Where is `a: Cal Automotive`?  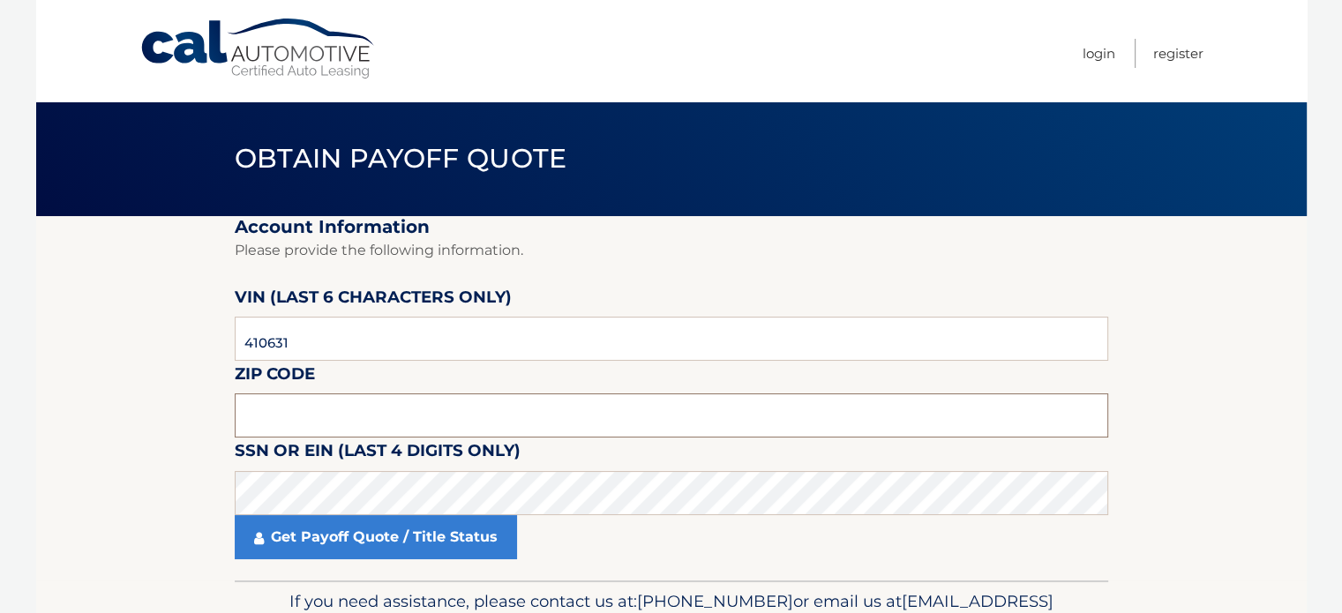 a: Cal Automotive is located at coordinates (259, 49).